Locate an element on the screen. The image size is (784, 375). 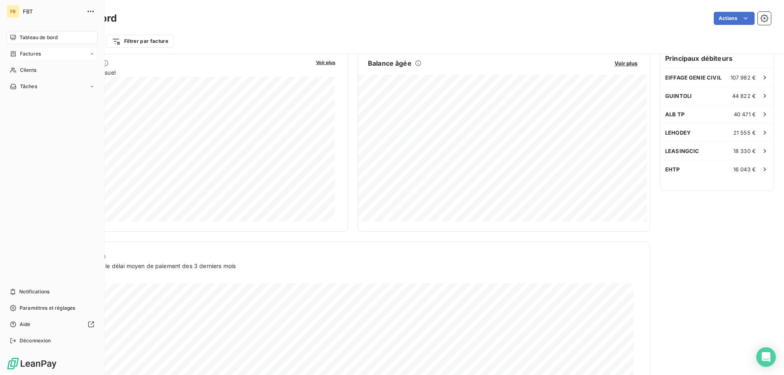
span: 40 471 € is located at coordinates (745, 114).